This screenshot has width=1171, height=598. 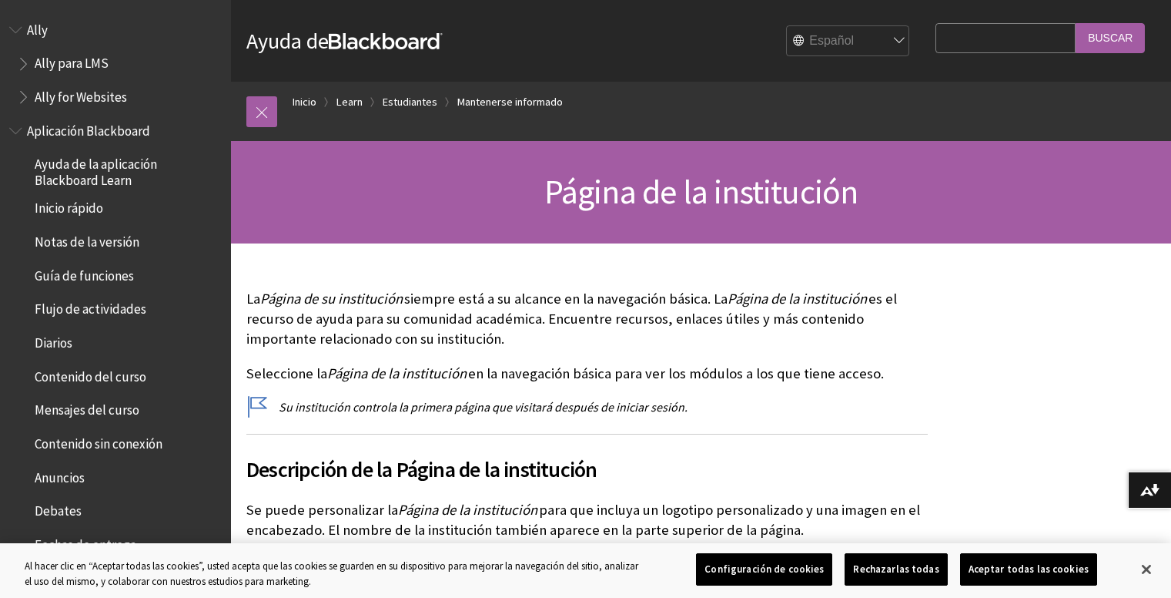 I want to click on button: Configuración de cookies, so click(x=764, y=569).